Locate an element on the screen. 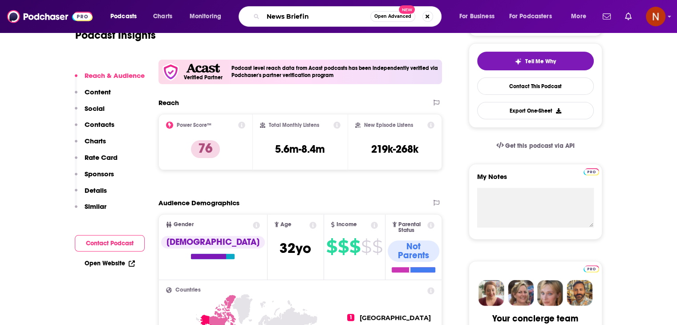  p: Contacts is located at coordinates (99, 124).